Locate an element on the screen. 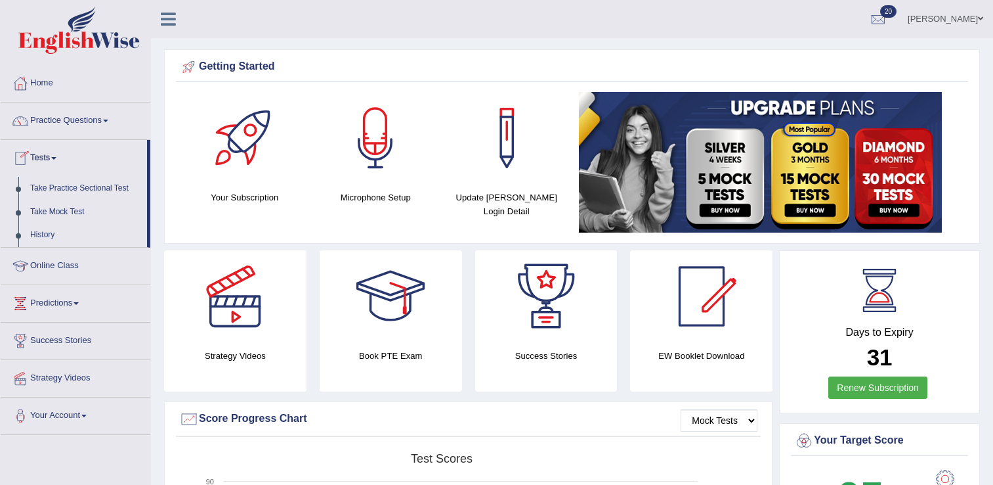 This screenshot has width=993, height=485. h4: Success Stories is located at coordinates (546, 355).